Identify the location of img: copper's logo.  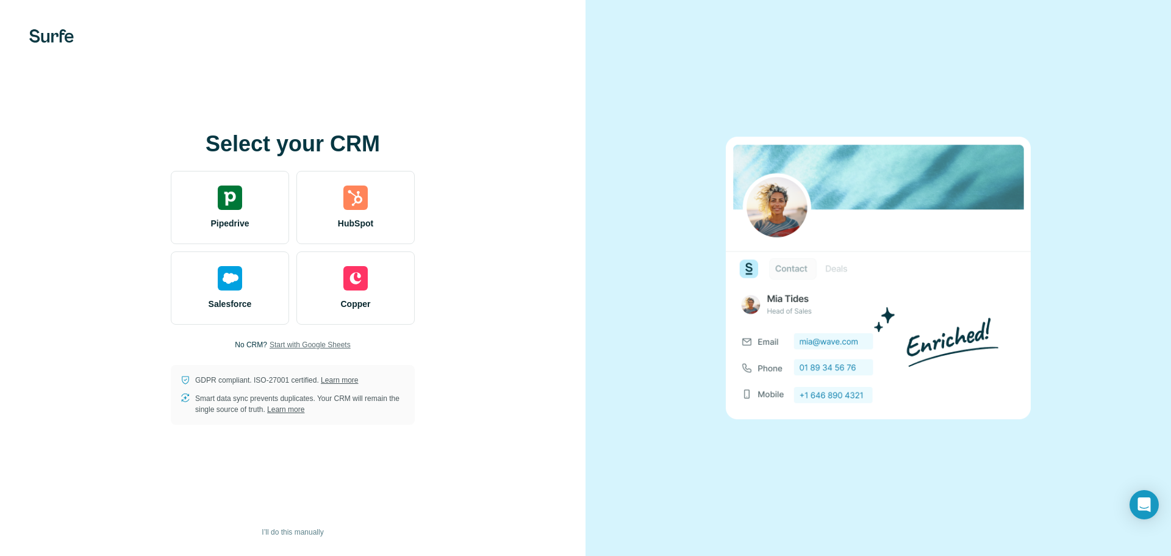
(356, 278).